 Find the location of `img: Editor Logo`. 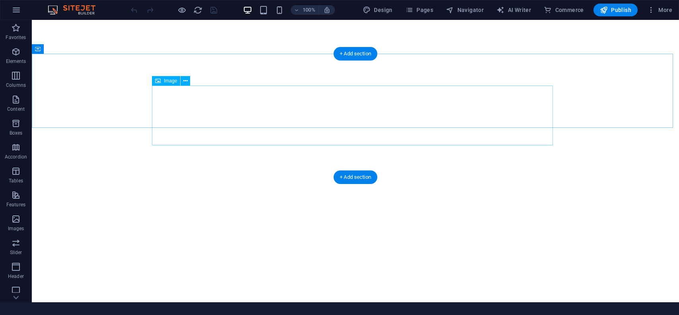

img: Editor Logo is located at coordinates (76, 10).